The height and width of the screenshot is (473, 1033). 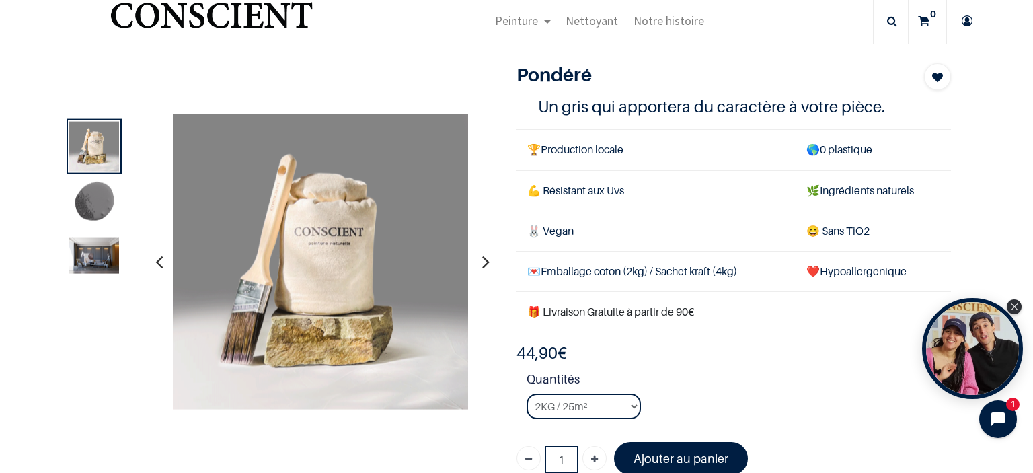 What do you see at coordinates (611, 311) in the screenshot?
I see `font: 🎁 Livraison Gratuite à partir de 90€` at bounding box center [611, 311].